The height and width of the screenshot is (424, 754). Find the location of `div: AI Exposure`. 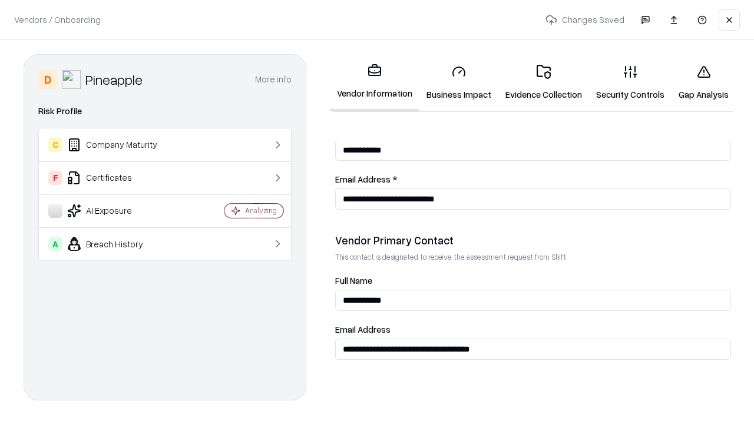

div: AI Exposure is located at coordinates (118, 211).